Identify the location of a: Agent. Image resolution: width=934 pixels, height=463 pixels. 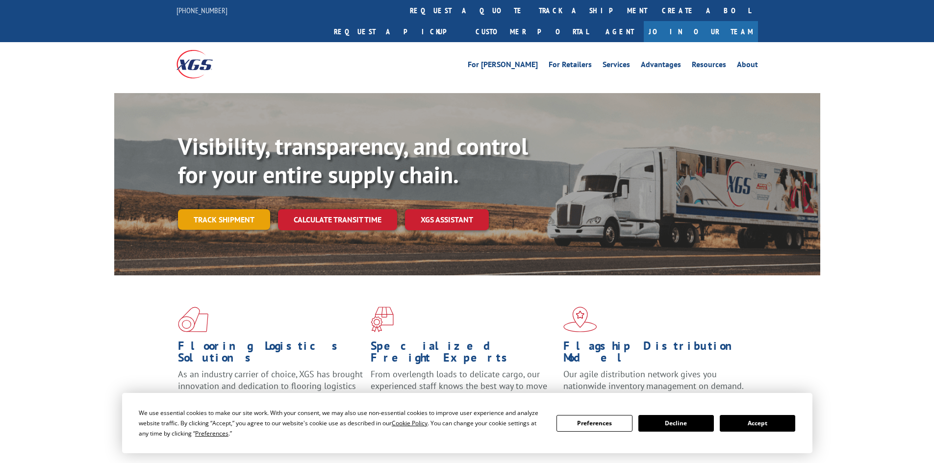
(620, 31).